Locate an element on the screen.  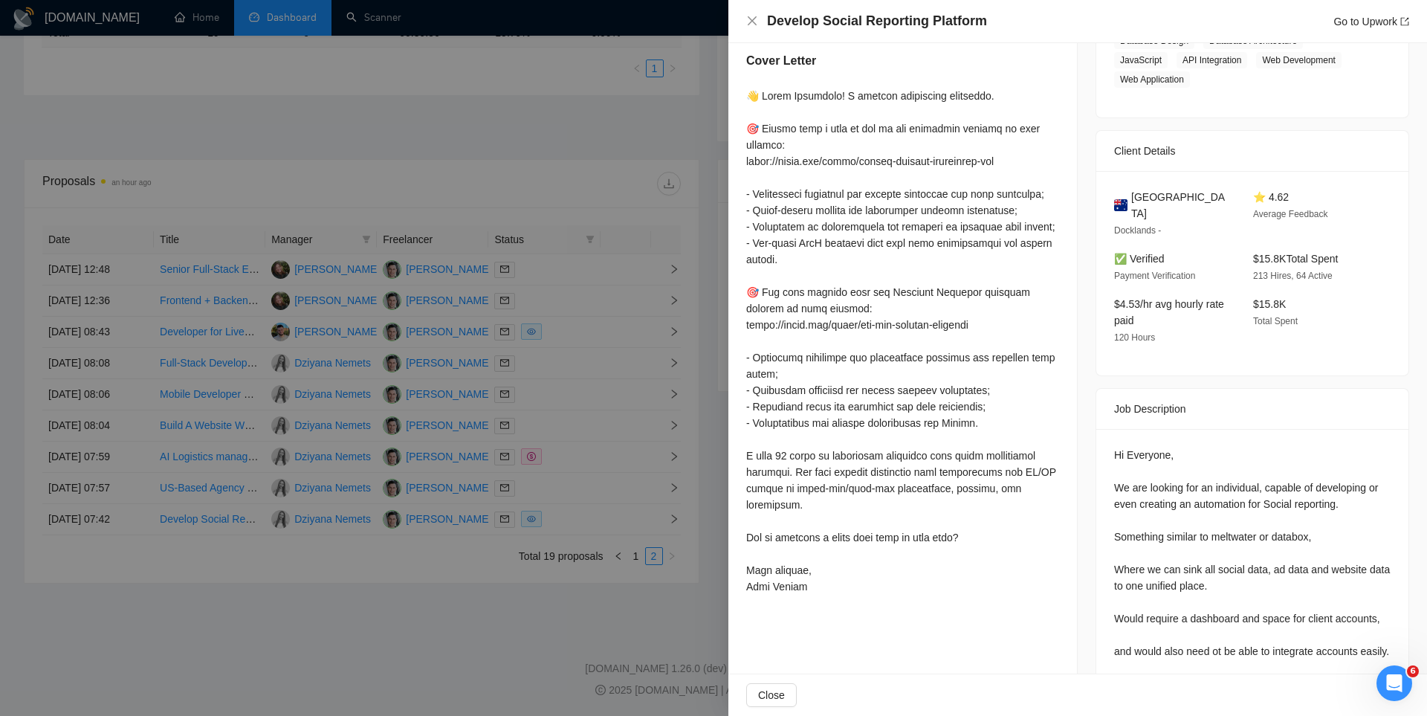
a: Go to Upworkexport is located at coordinates (1371, 22).